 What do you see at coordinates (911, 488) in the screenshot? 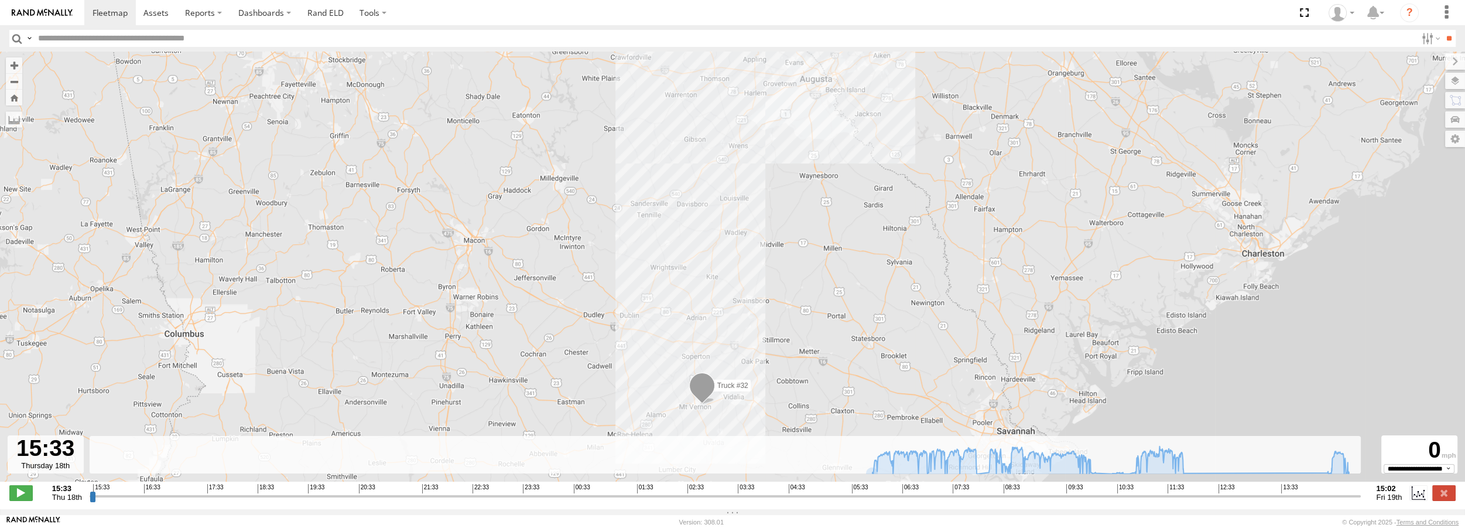
I see `span: 06:33` at bounding box center [911, 488].